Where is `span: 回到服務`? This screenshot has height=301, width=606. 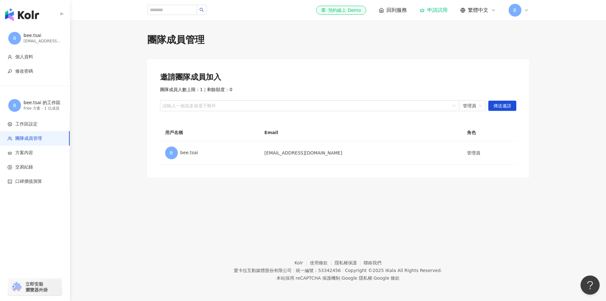
span: 回到服務 is located at coordinates (397, 10).